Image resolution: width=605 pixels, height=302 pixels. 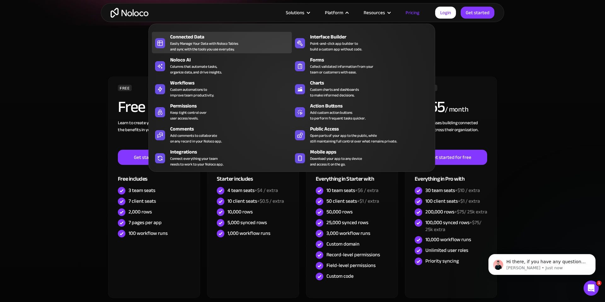 I want to click on div: 10,000 workflow runs, so click(x=448, y=239).